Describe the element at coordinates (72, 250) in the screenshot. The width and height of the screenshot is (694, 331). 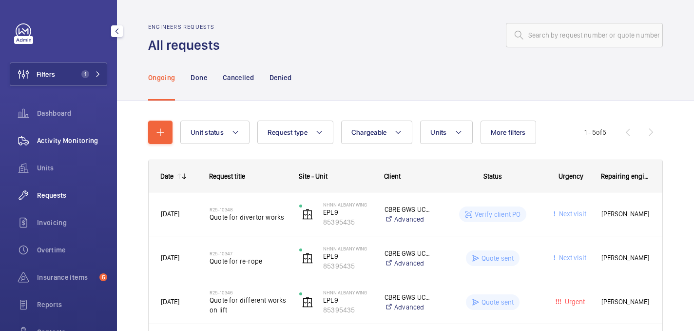
I see `span: Overtime` at that location.